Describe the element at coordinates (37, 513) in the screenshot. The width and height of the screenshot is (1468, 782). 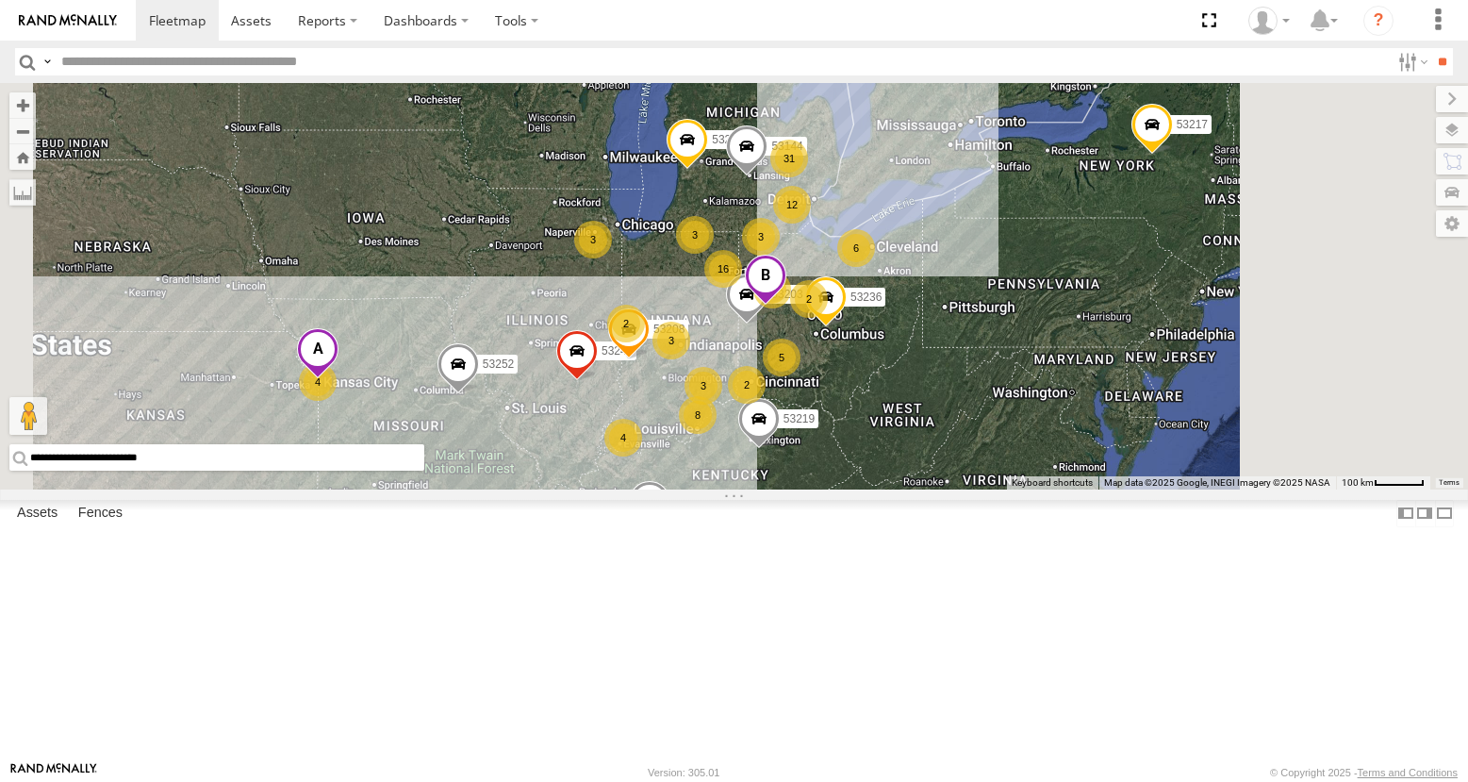
I see `label: Assets` at that location.